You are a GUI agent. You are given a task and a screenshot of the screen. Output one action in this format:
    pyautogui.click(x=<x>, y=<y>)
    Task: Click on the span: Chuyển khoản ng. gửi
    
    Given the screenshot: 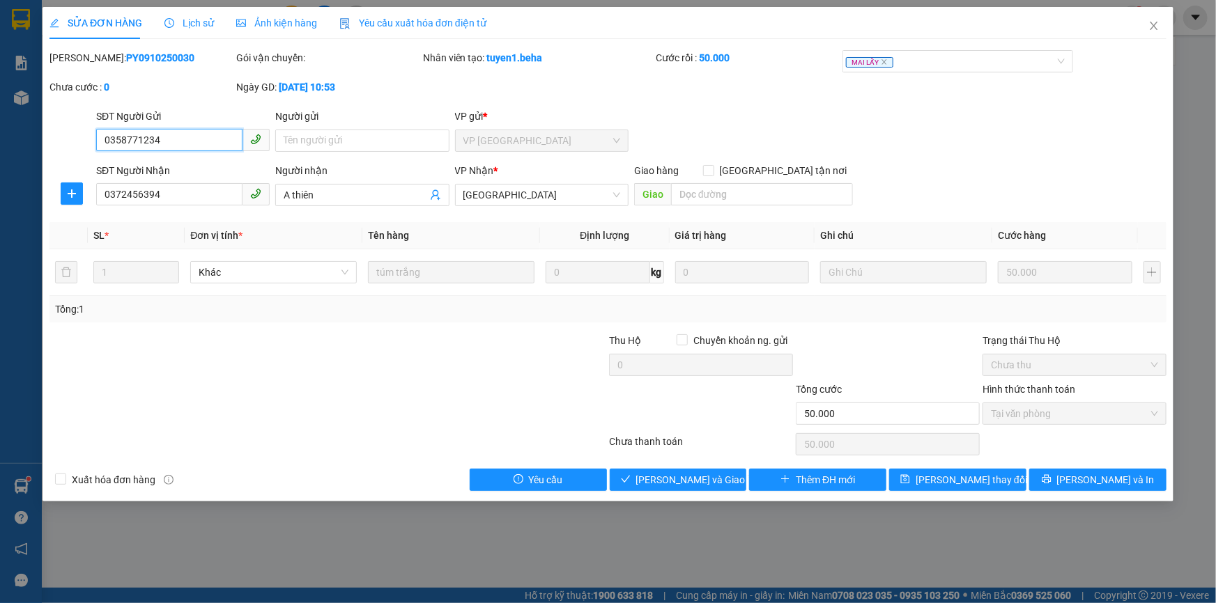 What is the action you would take?
    pyautogui.click(x=740, y=341)
    